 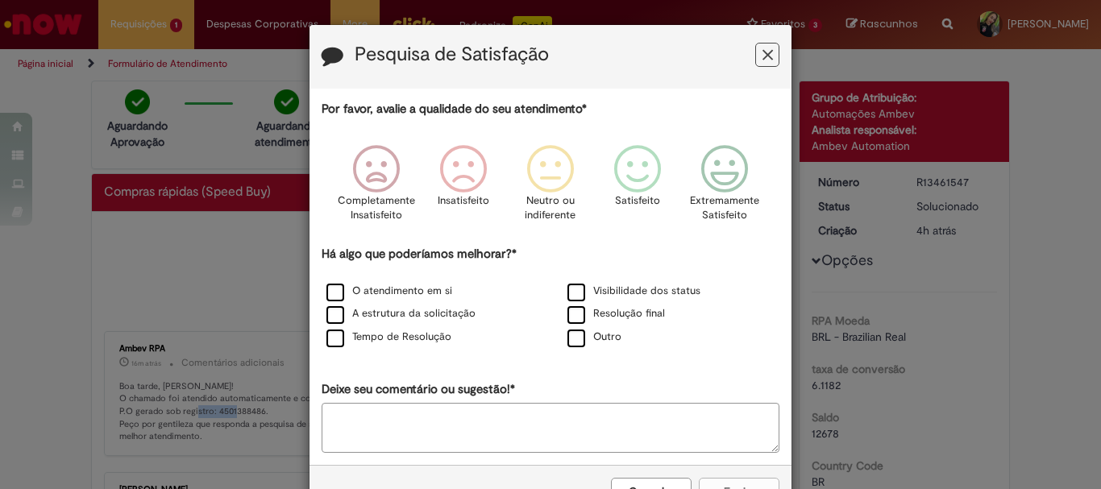 I want to click on div: Completamente Insatisfeito, so click(x=376, y=188).